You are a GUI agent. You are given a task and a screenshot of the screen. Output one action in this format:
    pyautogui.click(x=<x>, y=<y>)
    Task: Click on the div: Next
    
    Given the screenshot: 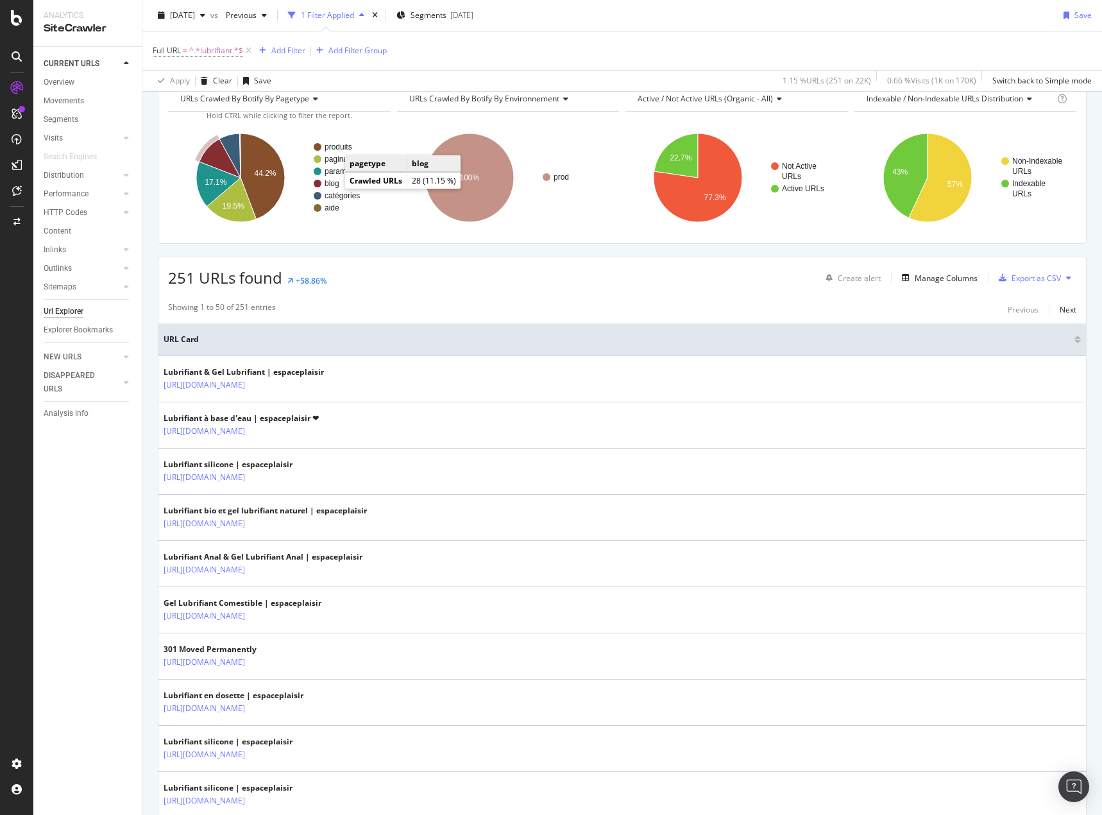 What is the action you would take?
    pyautogui.click(x=1068, y=309)
    